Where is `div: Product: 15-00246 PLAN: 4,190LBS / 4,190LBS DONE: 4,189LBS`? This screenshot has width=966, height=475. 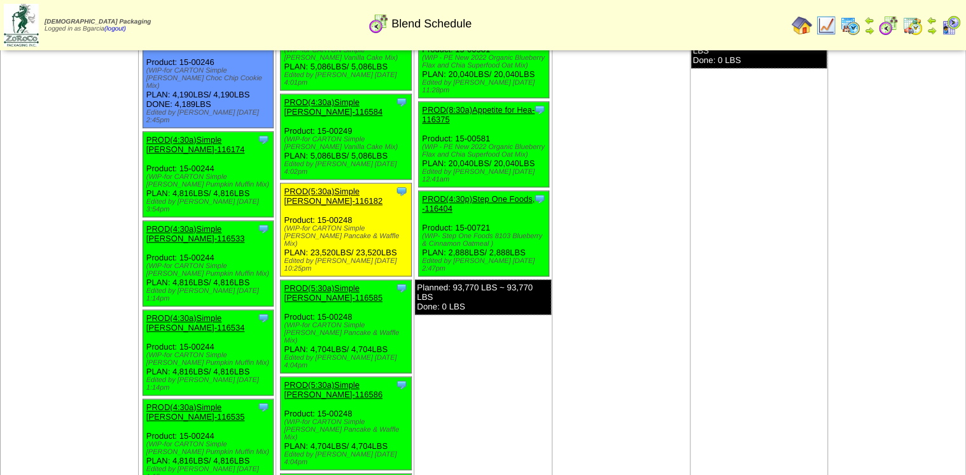 div: Product: 15-00246 PLAN: 4,190LBS / 4,190LBS DONE: 4,189LBS is located at coordinates (207, 76).